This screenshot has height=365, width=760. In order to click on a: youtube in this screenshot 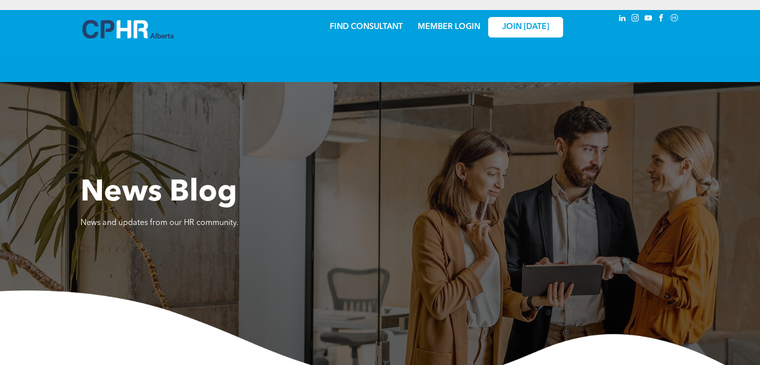, I will do `click(649, 19)`.